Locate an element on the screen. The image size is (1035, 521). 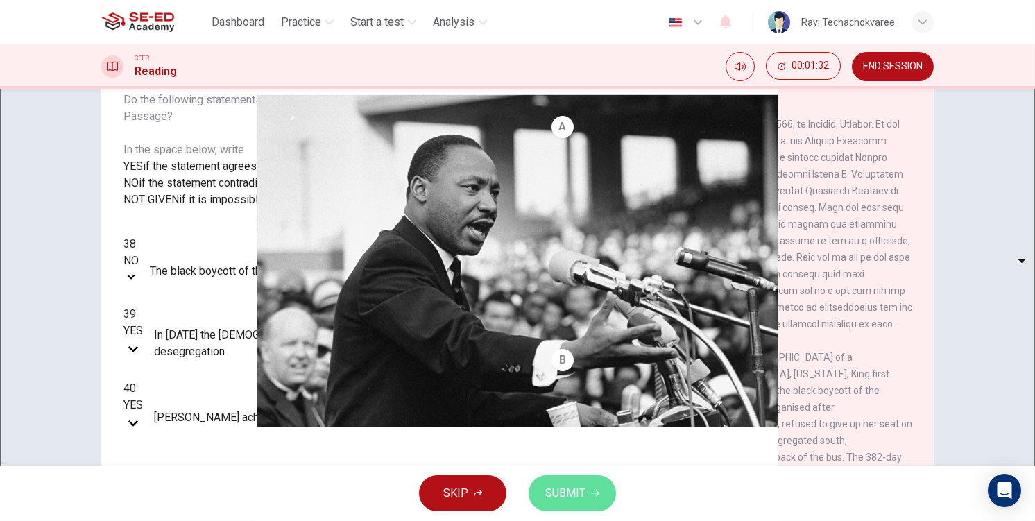
button: SKIP is located at coordinates (463, 493).